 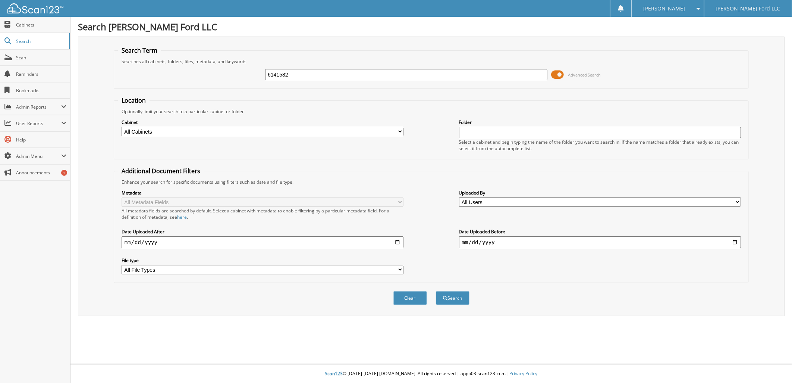 I want to click on legend: Location, so click(x=134, y=100).